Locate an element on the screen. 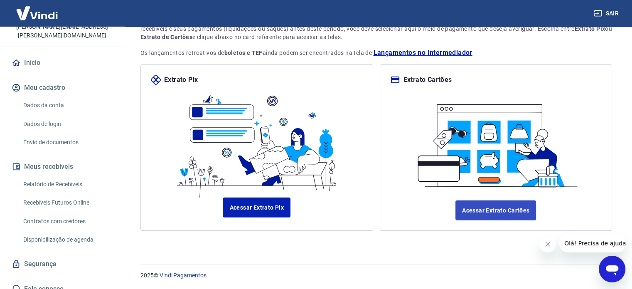 Image resolution: width=632 pixels, height=289 pixels. div: Aqui você pode acessar os extratos antigos, retroativos ao lançamento do , que ocorreu entre feve... is located at coordinates (376, 29).